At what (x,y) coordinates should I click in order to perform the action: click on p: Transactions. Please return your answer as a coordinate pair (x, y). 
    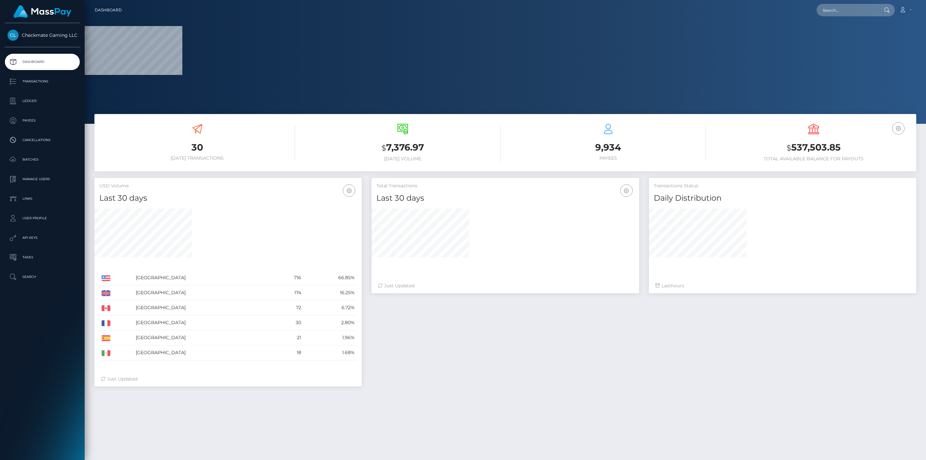
    Looking at the image, I should click on (42, 81).